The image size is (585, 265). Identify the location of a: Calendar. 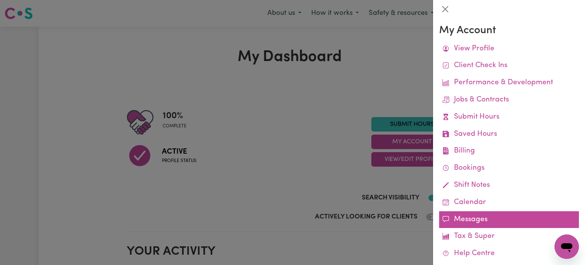
(509, 202).